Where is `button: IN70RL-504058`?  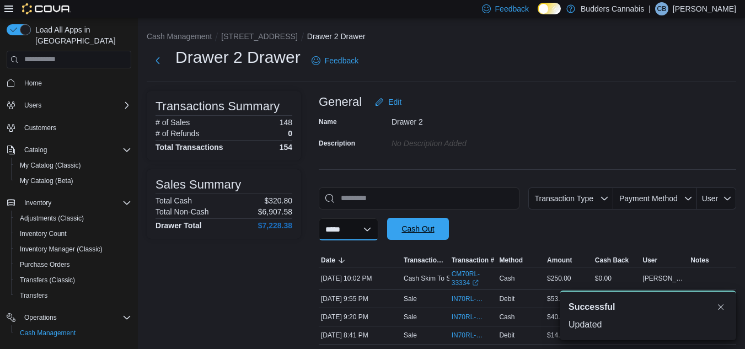 button: IN70RL-504058 is located at coordinates (473, 317).